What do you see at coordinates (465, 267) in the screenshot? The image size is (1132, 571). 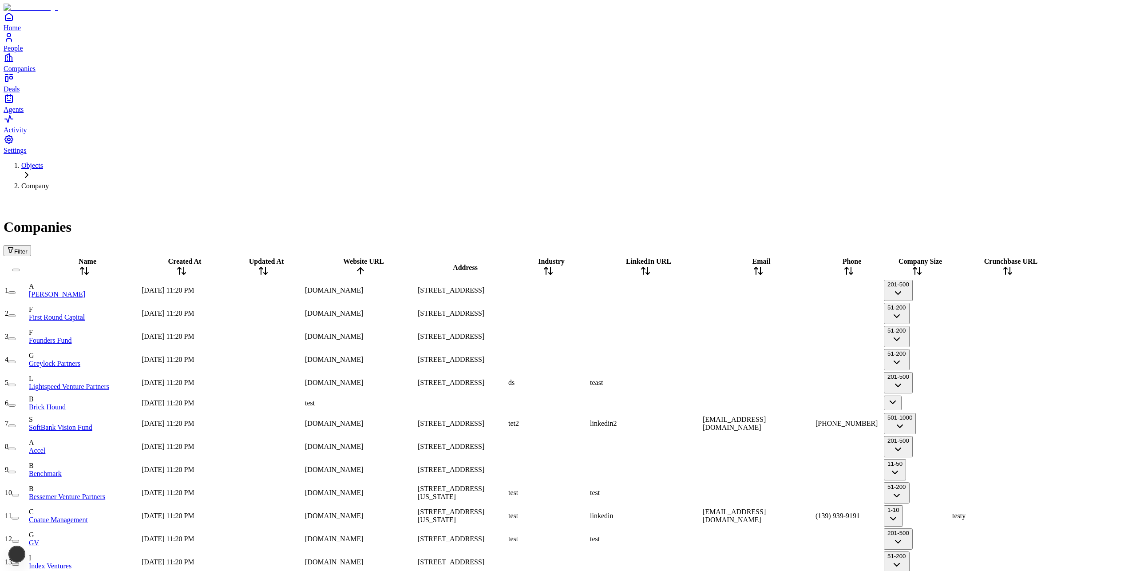 I see `span: Address` at bounding box center [465, 267].